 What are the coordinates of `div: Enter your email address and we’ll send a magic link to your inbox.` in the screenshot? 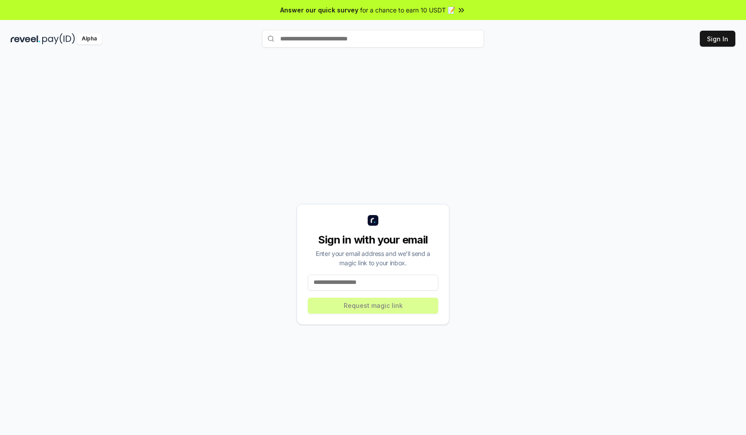 It's located at (373, 258).